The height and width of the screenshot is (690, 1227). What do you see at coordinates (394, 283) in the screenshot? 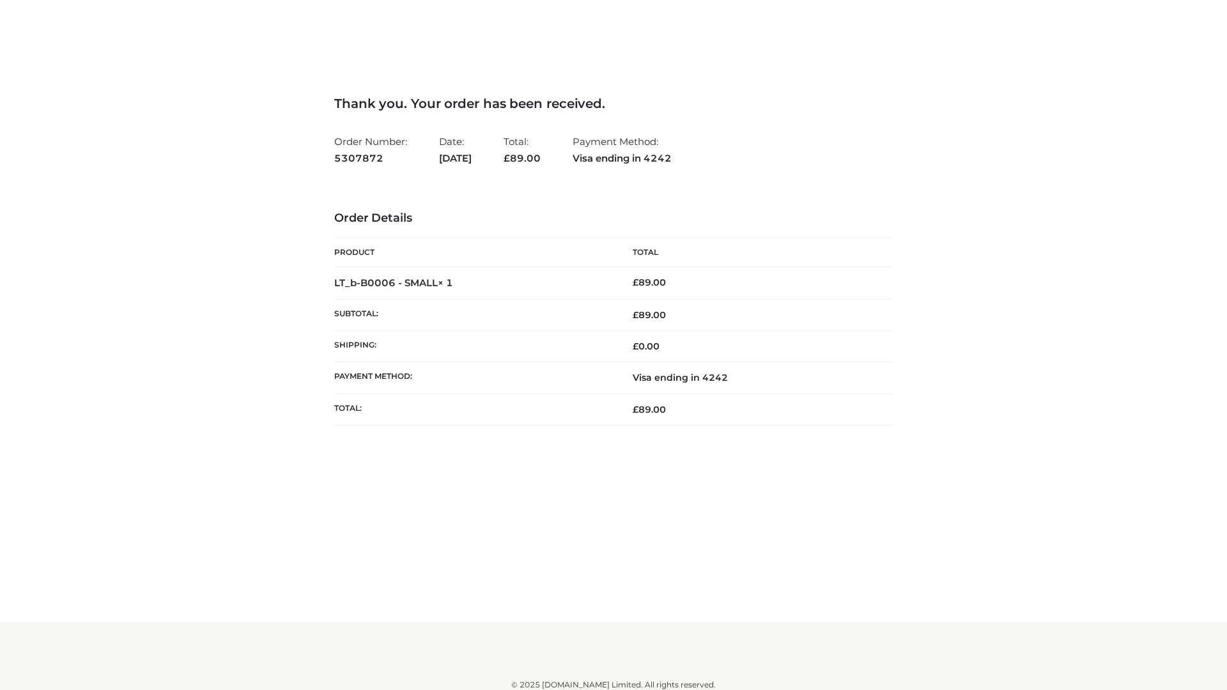
I see `strong: LT_b-B0006 - SMALL` at bounding box center [394, 283].